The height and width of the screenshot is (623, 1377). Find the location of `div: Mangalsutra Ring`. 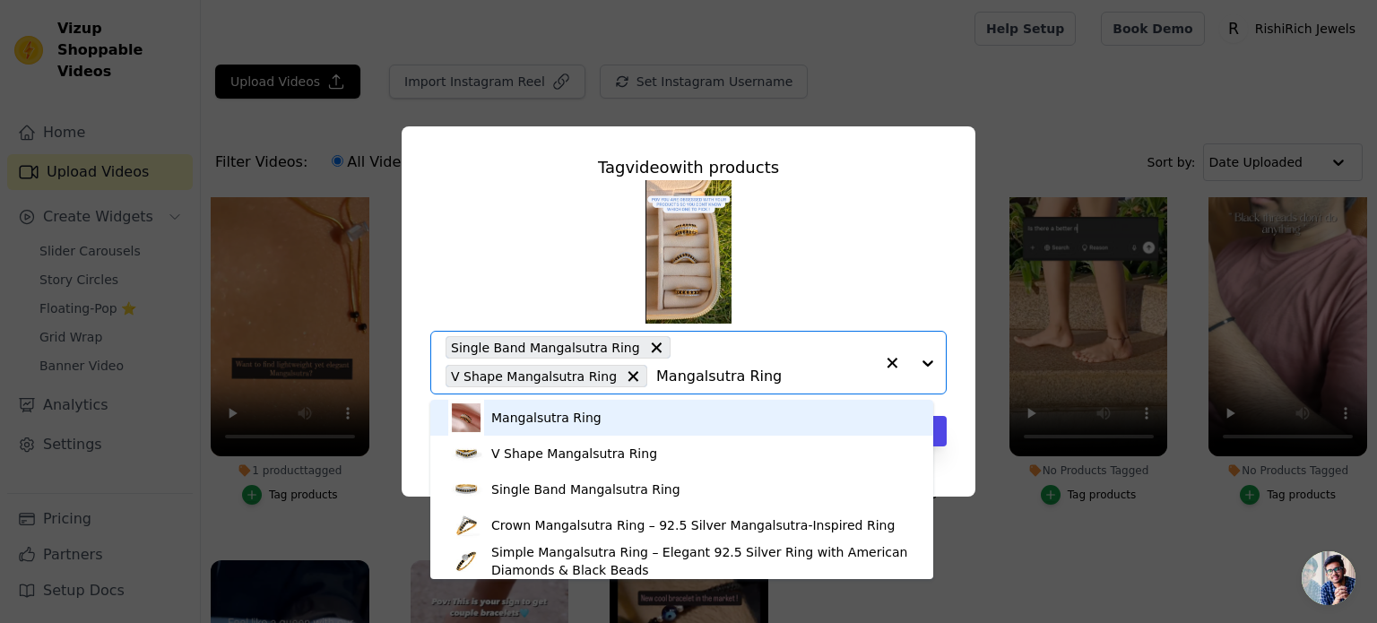

div: Mangalsutra Ring is located at coordinates (546, 418).